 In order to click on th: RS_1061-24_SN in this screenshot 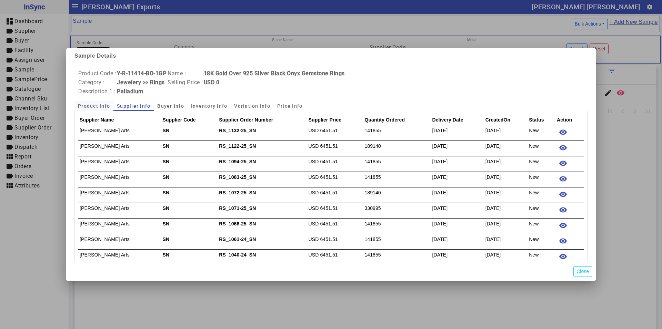, I will do `click(262, 241)`.